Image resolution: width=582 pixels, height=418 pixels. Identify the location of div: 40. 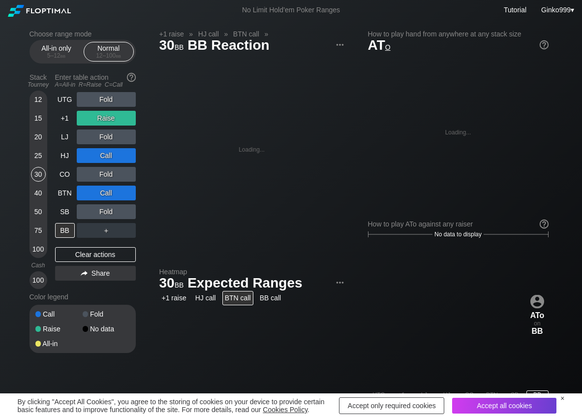
(38, 193).